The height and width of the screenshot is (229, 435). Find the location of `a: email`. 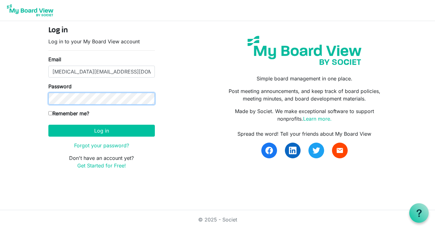

a: email is located at coordinates (340, 151).